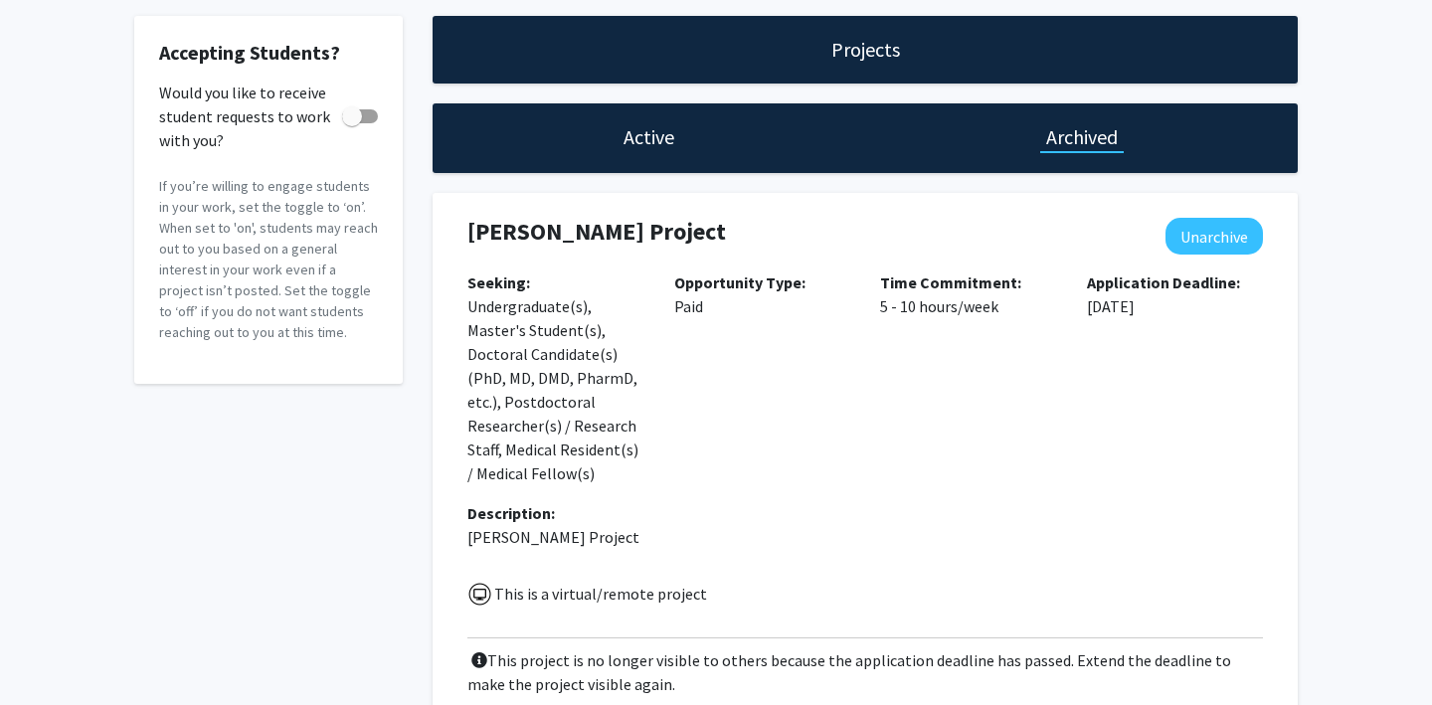  I want to click on p: This project is no longer visible to others because the application deadline has passed. Extend t..., so click(865, 672).